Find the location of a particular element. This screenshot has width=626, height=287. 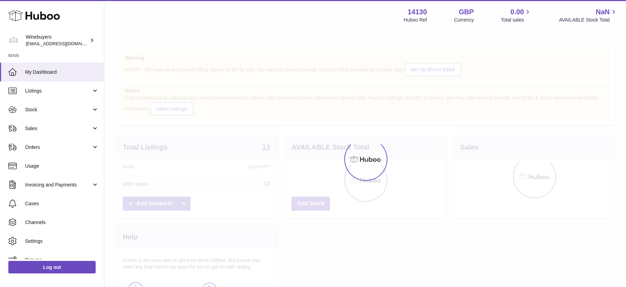

span: NaN is located at coordinates (603, 12).